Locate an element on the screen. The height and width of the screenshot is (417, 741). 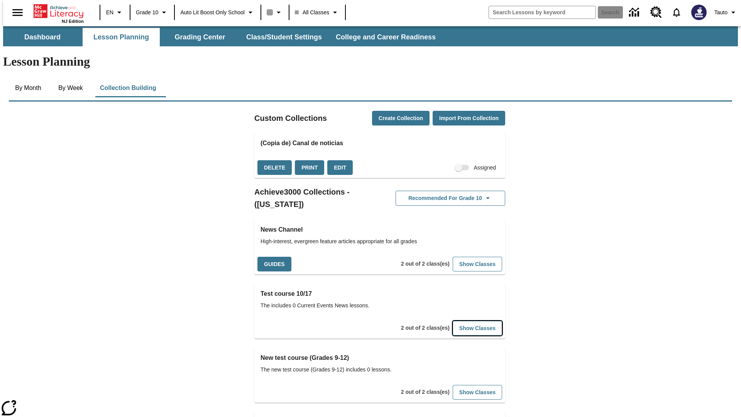
a: Home is located at coordinates (59, 11).